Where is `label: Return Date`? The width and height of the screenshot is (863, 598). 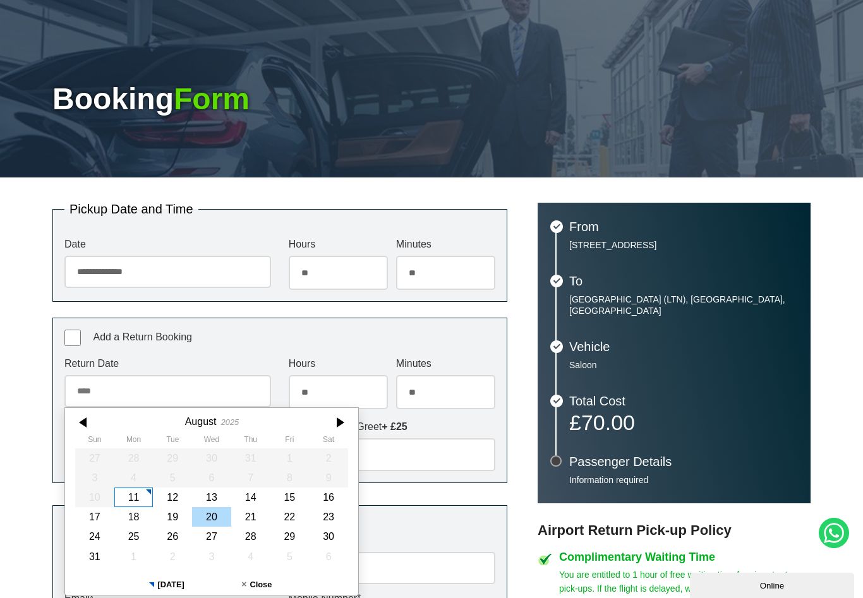
label: Return Date is located at coordinates (167, 364).